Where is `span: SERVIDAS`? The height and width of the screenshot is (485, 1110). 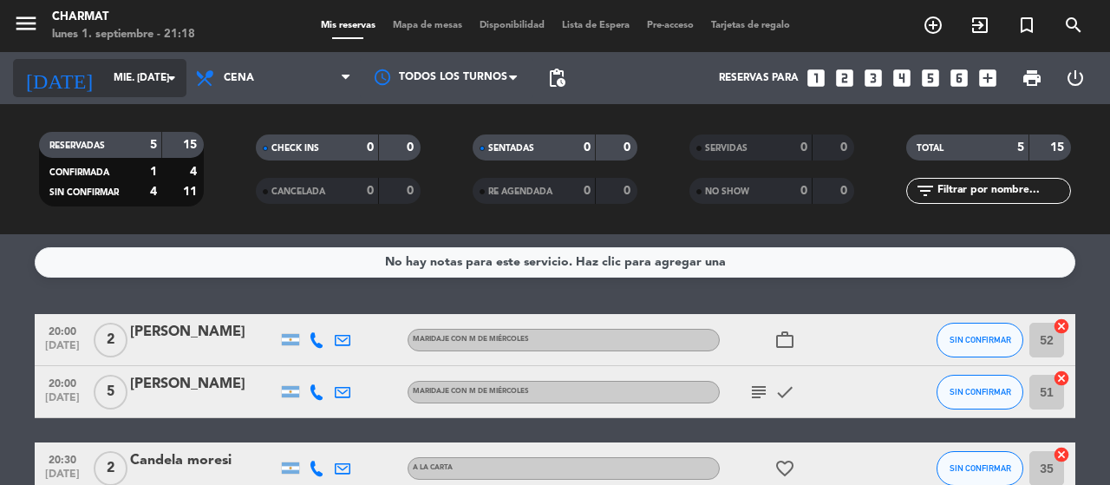
span: SERVIDAS is located at coordinates (726, 148).